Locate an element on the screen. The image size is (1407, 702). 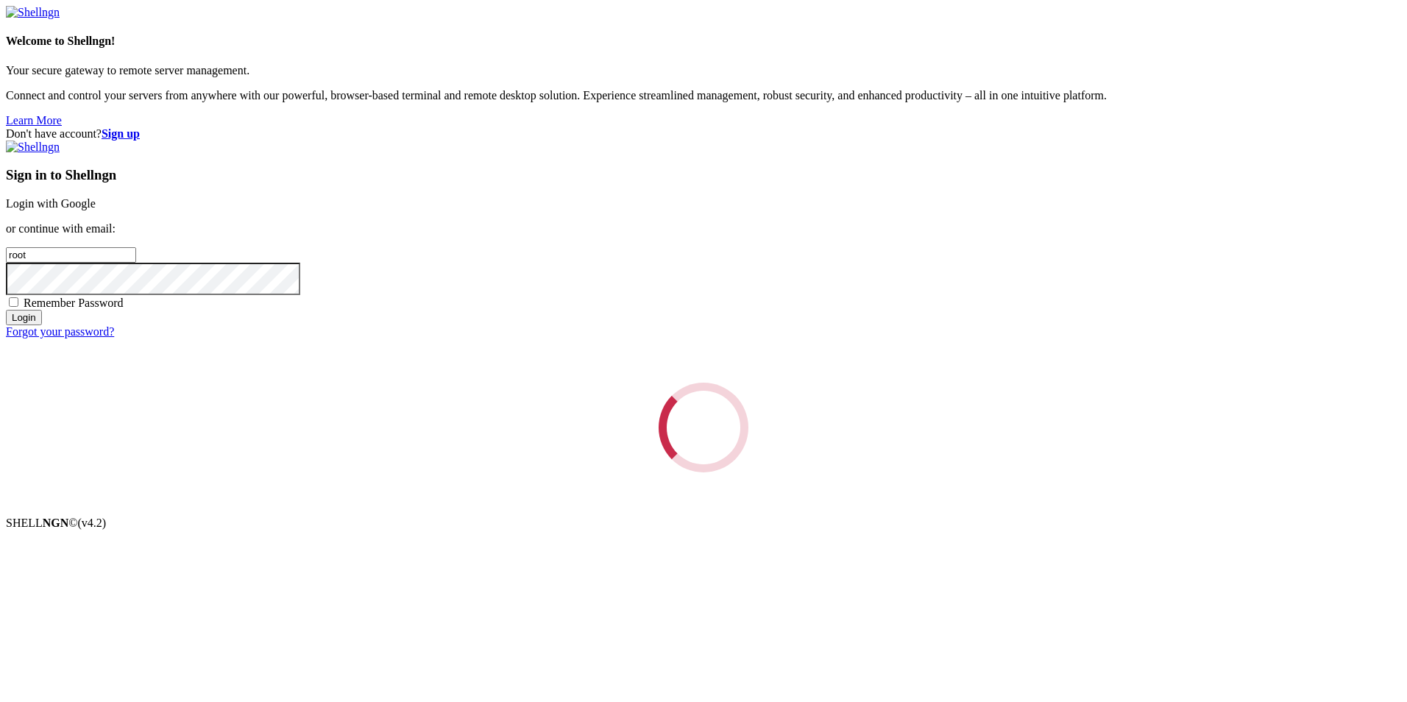
input: Email address is located at coordinates (71, 255).